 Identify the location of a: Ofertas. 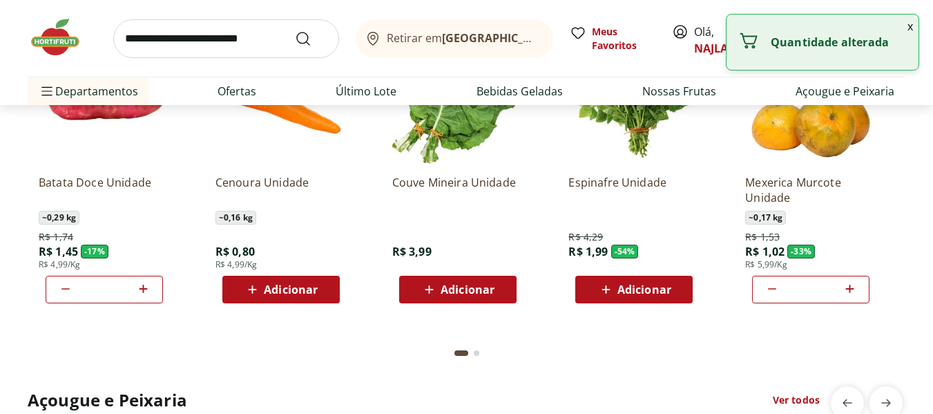
(237, 91).